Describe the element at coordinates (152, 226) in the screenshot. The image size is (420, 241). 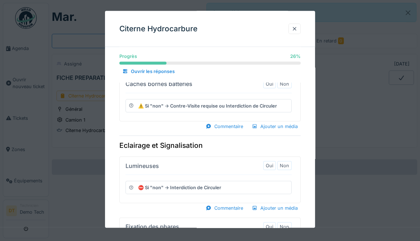
I see `div: Fixation des phares` at that location.